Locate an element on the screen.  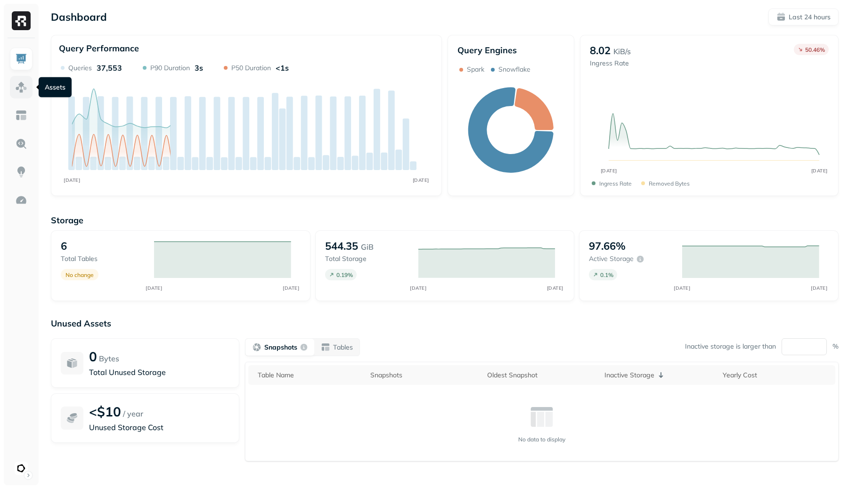
button: Last 24 hours is located at coordinates (803, 17).